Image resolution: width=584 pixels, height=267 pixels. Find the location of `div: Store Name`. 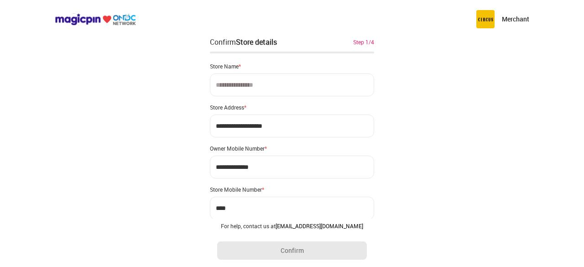

div: Store Name is located at coordinates (292, 66).